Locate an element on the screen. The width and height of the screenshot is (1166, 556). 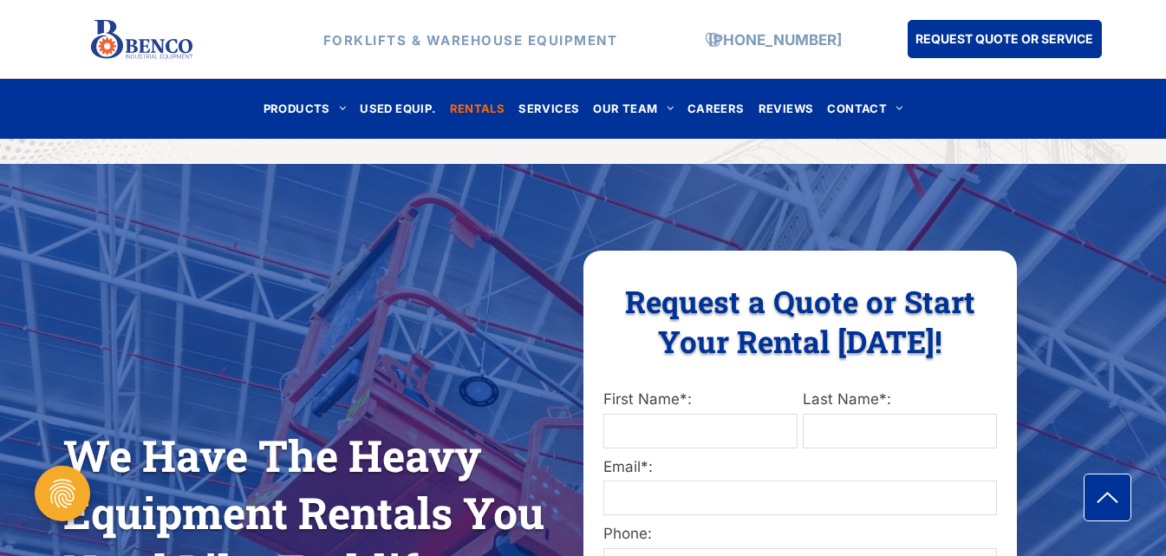
strong: FORKLIFTS & WAREHOUSE EQUIPMENT is located at coordinates (471, 39).